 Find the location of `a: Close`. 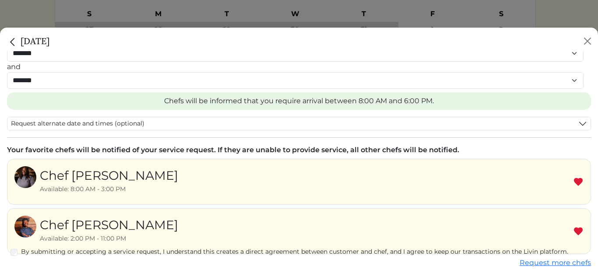

a: Close is located at coordinates (14, 41).